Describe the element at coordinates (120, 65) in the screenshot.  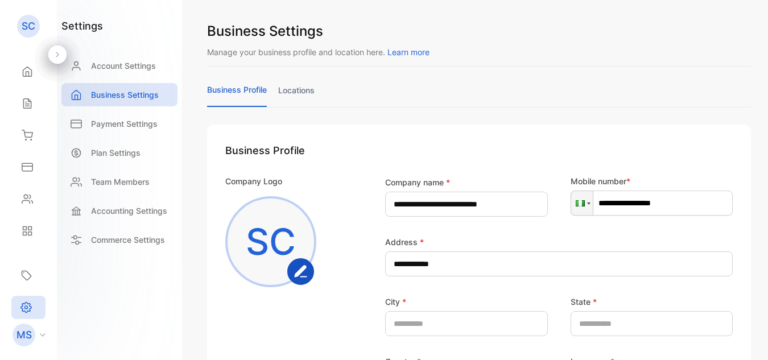
I see `a: Account Settings` at that location.